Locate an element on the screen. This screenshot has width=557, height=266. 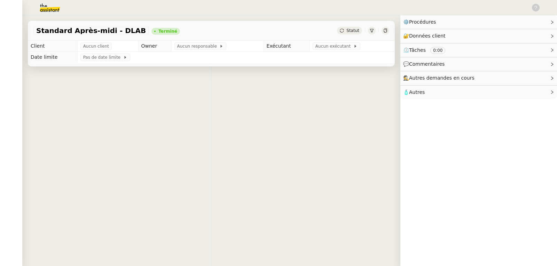
td: Date limite is located at coordinates (53, 57).